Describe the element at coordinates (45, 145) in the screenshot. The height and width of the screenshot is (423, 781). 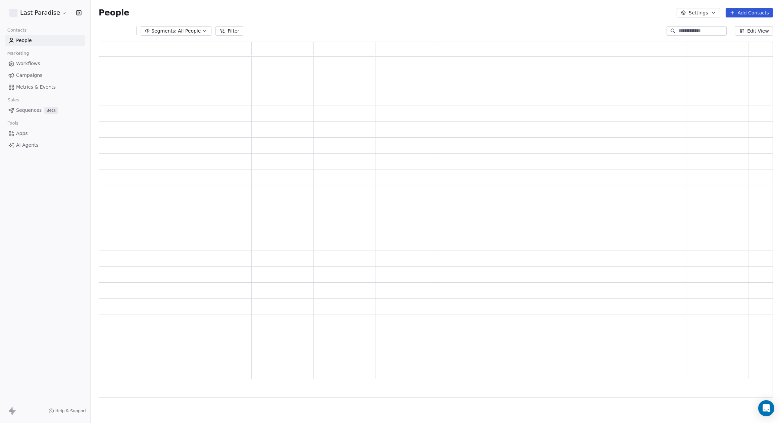
I see `a: AI Agents` at that location.